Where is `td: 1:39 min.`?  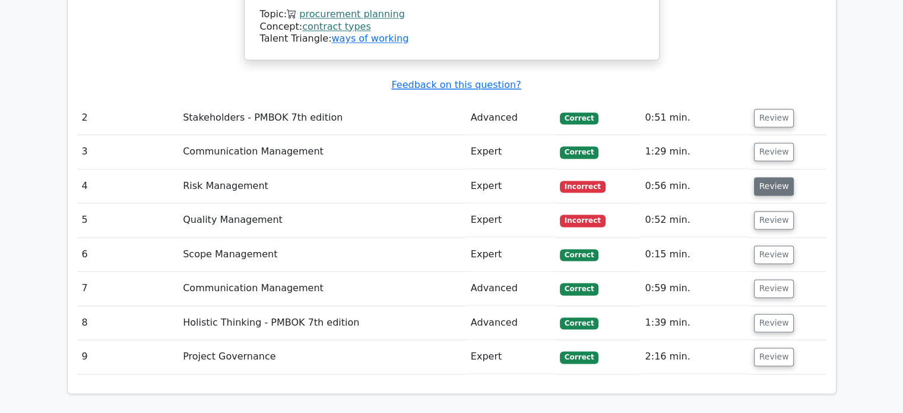
td: 1:39 min. is located at coordinates (694, 322).